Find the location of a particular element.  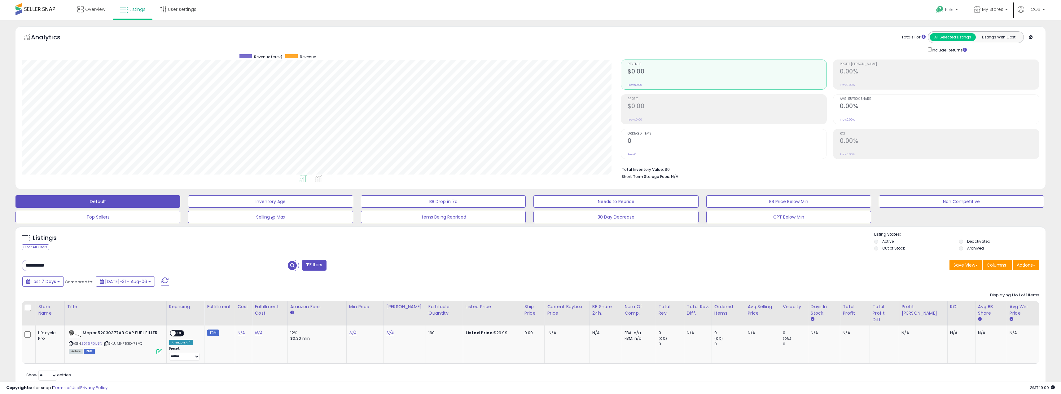

span: Profit is located at coordinates (727, 99).